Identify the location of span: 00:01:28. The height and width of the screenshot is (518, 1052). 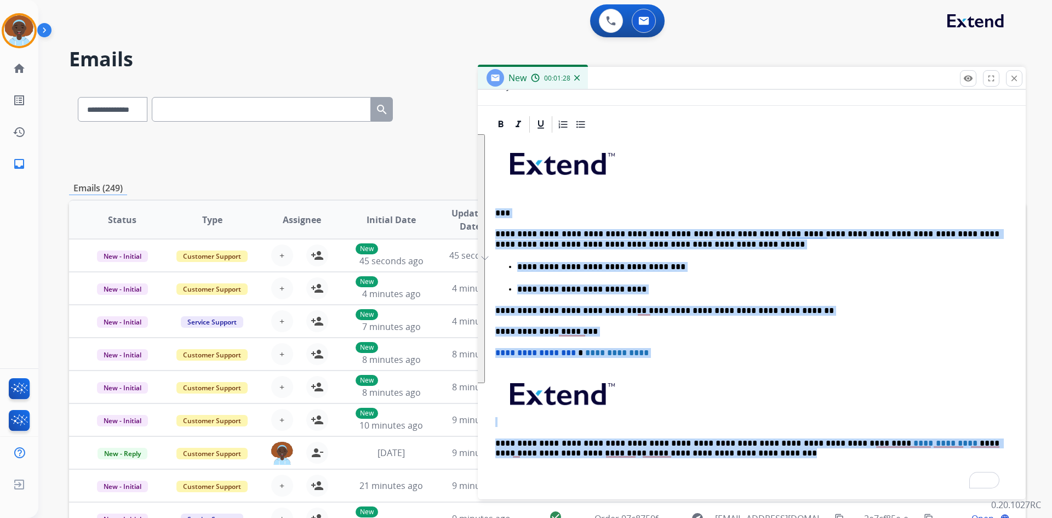
(557, 78).